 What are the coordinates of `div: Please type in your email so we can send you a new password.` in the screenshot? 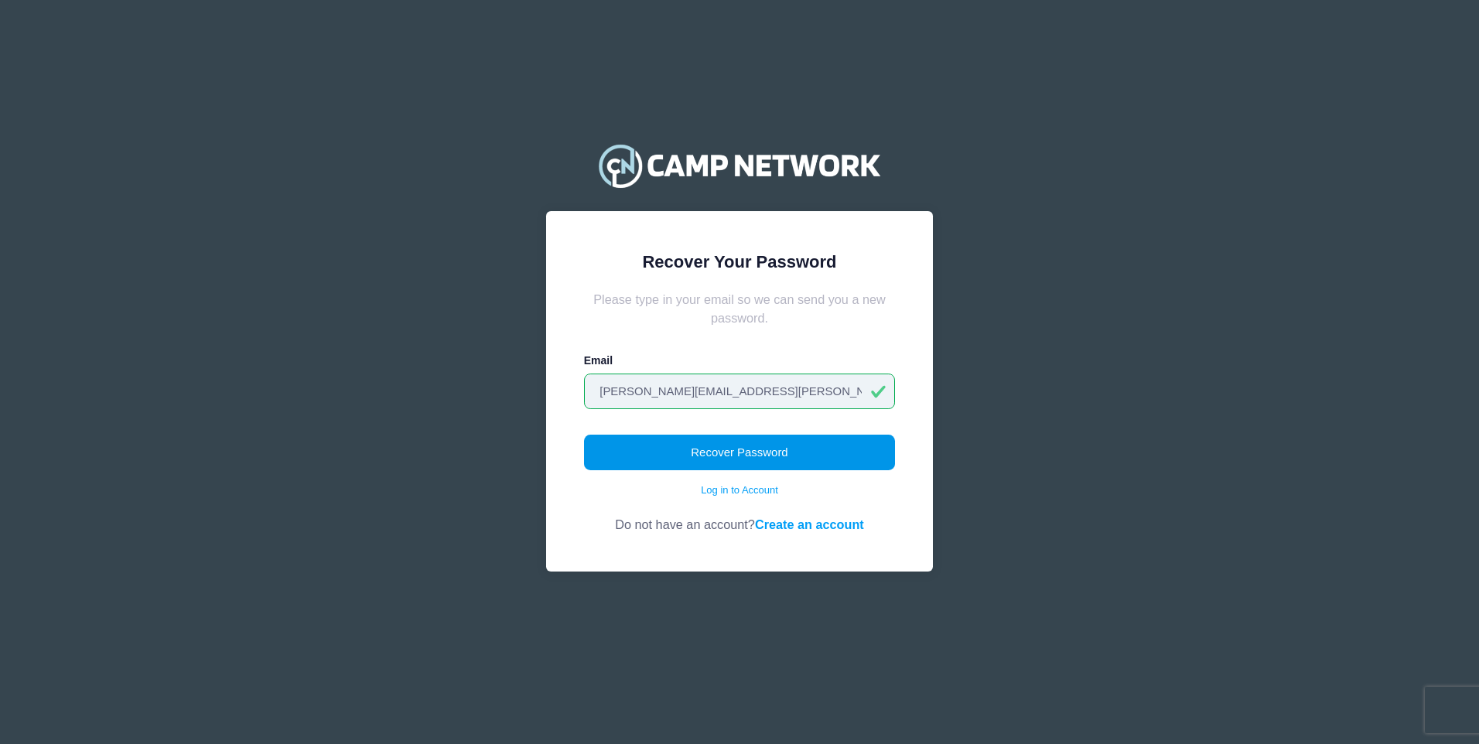 It's located at (739, 309).